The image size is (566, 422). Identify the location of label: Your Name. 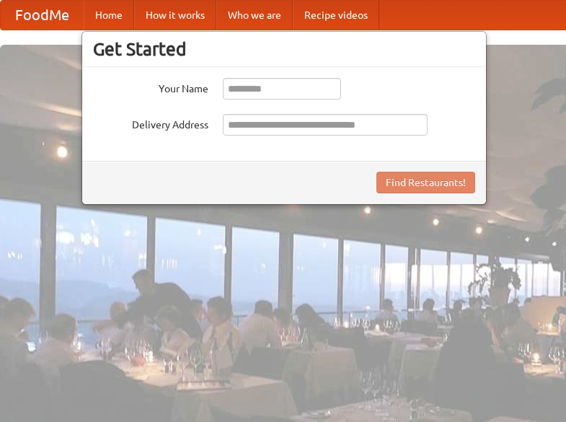
(151, 86).